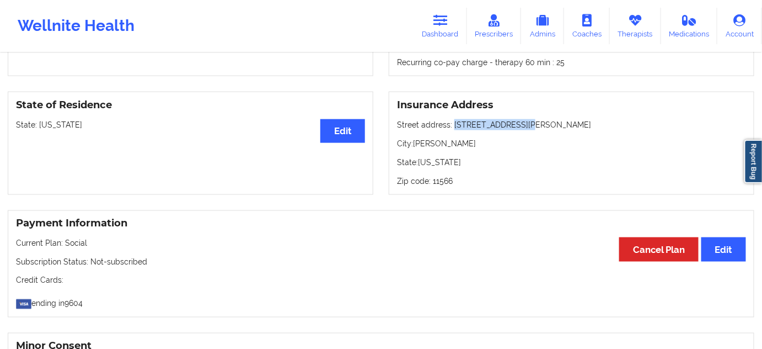 This screenshot has width=762, height=349. Describe the element at coordinates (740, 26) in the screenshot. I see `a: Account` at that location.